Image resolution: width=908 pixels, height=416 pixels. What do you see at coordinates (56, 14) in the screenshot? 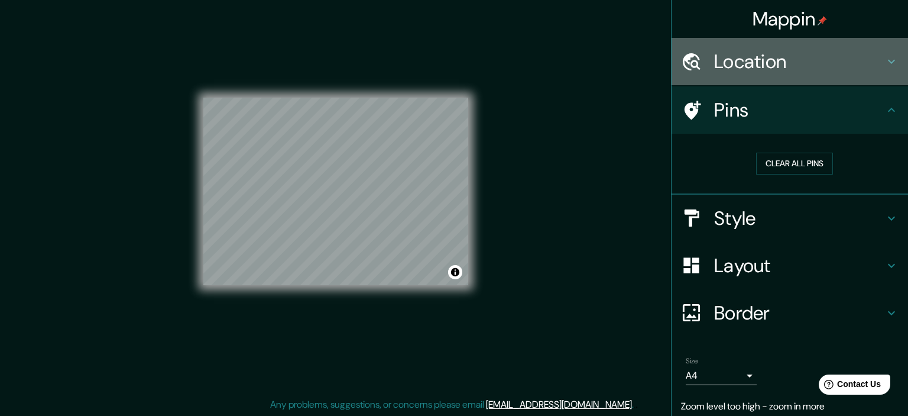
I see `span: Contact Us` at bounding box center [56, 14].